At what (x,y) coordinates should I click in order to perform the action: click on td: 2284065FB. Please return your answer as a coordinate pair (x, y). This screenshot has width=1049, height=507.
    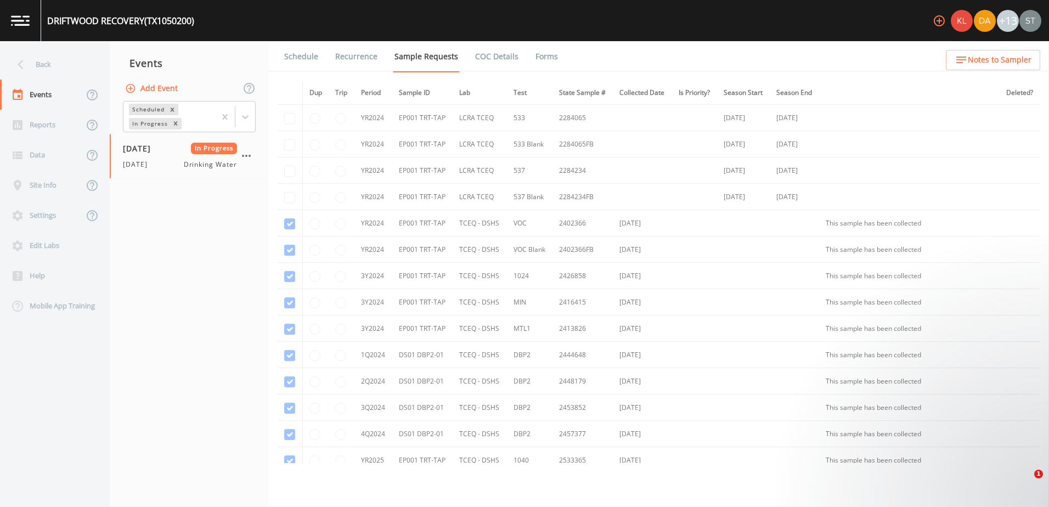
    Looking at the image, I should click on (582, 144).